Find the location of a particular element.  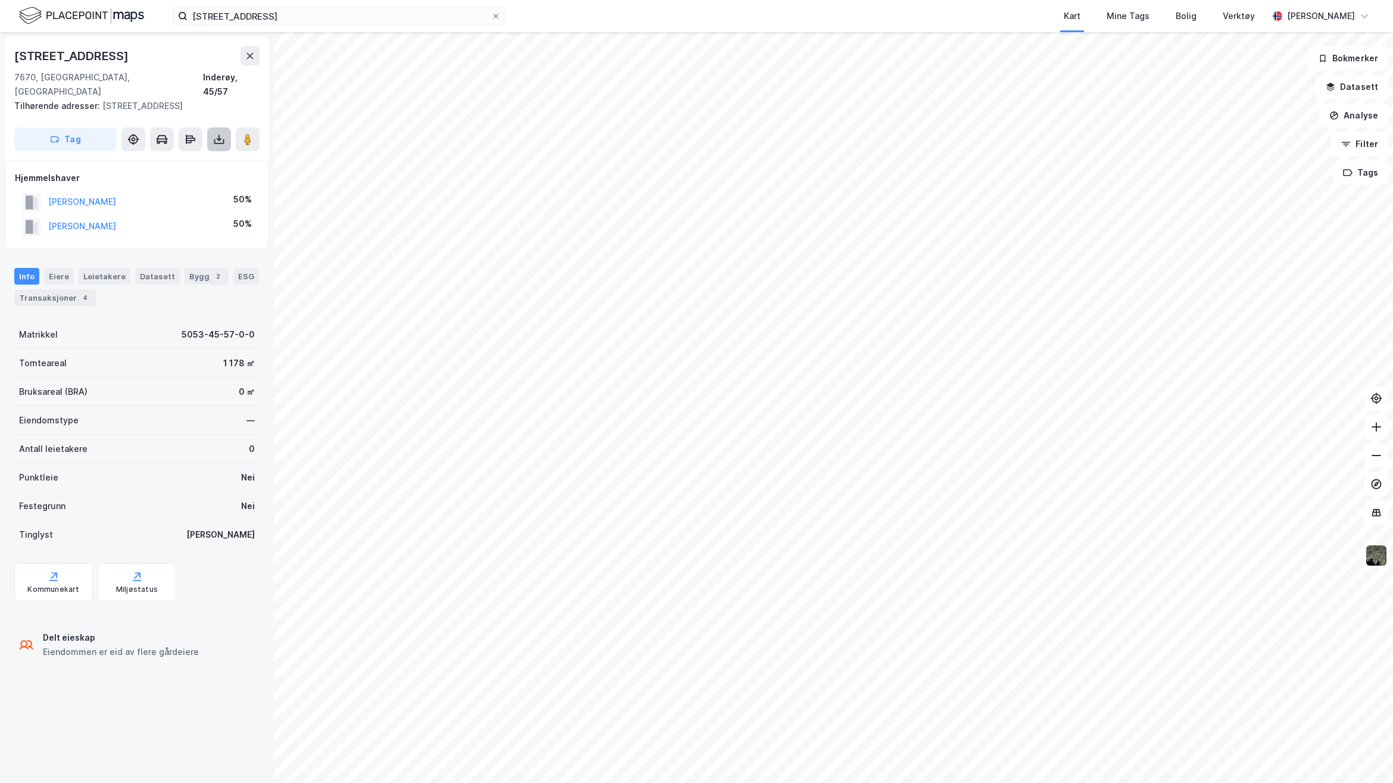

div: Transaksjoner is located at coordinates (55, 298).